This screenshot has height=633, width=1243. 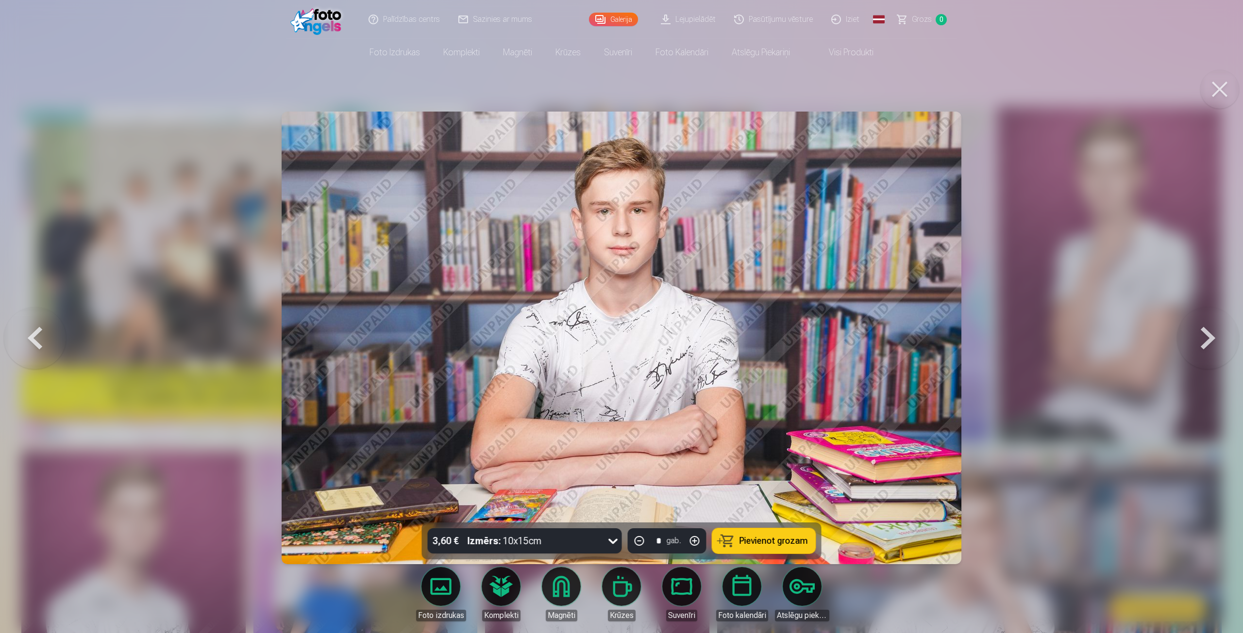 I want to click on strong: Izmērs :, so click(x=484, y=541).